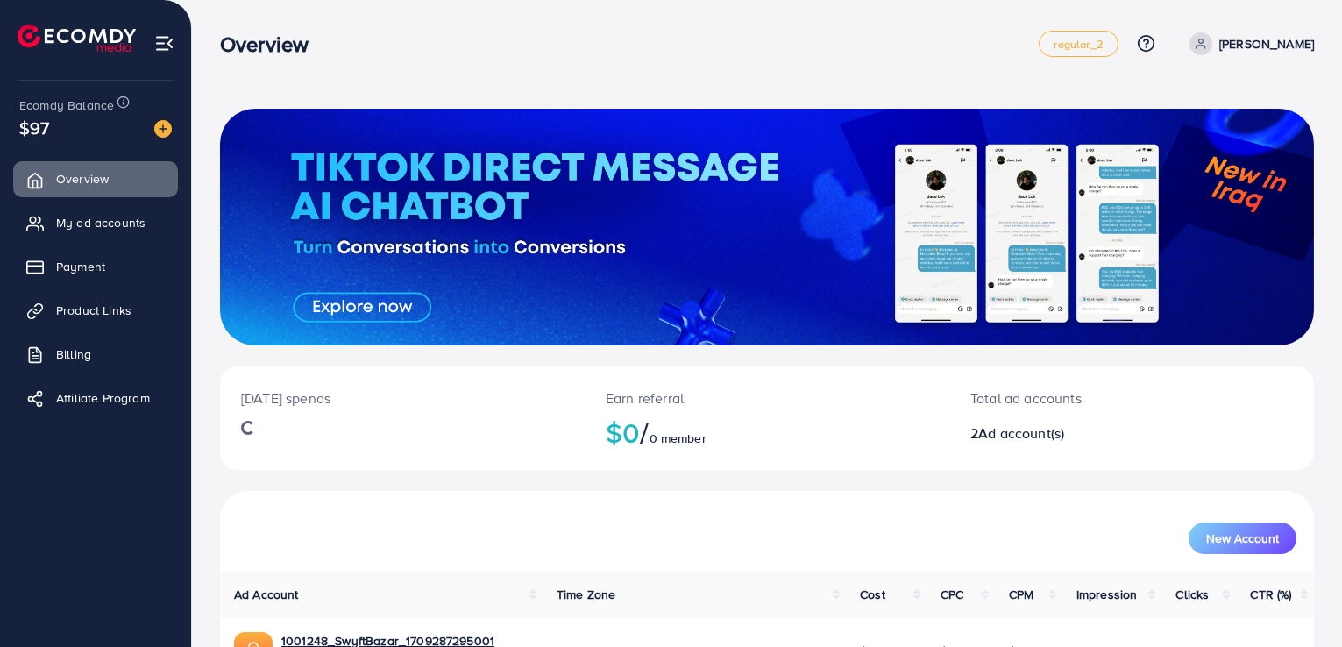 The height and width of the screenshot is (647, 1342). I want to click on span: Ecomdy Balance, so click(67, 105).